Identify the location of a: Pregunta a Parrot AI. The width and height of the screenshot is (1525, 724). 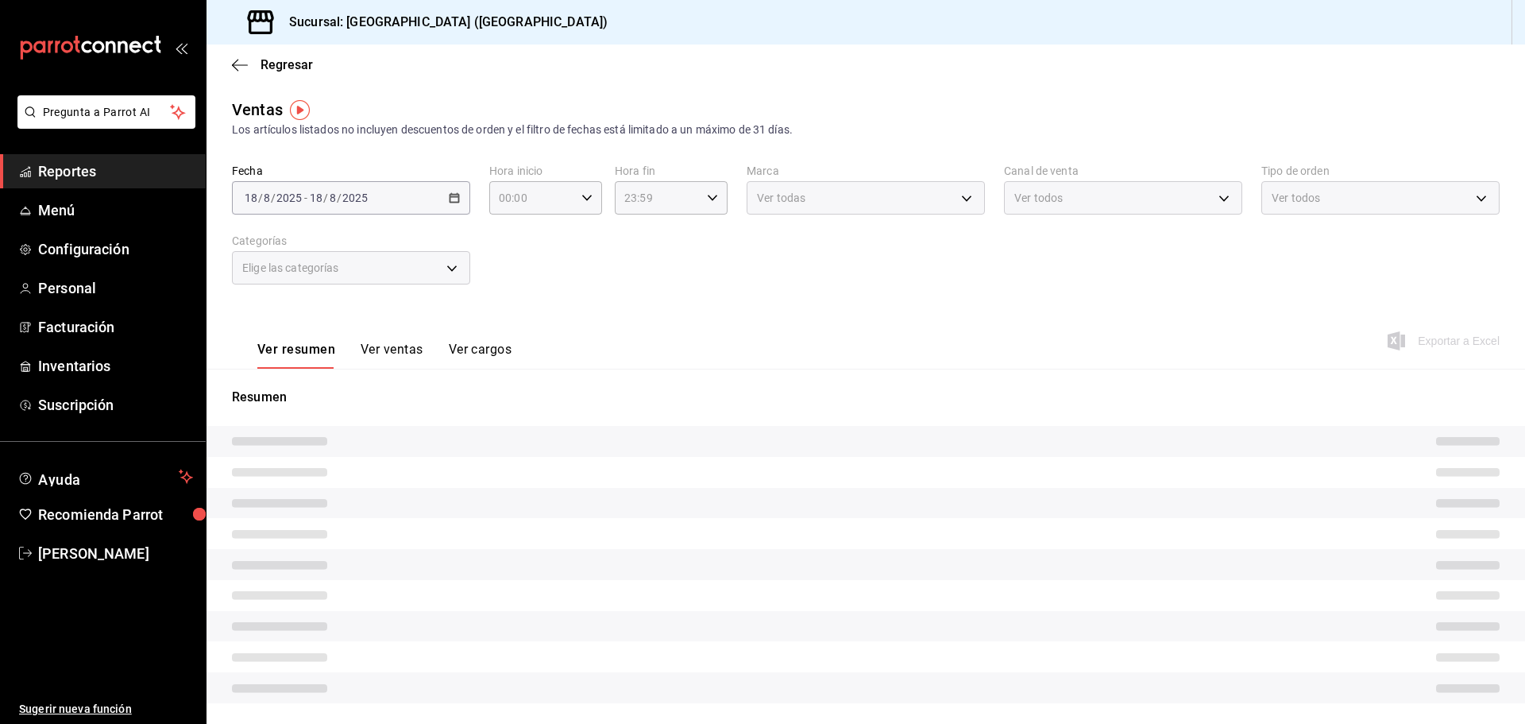
(103, 123).